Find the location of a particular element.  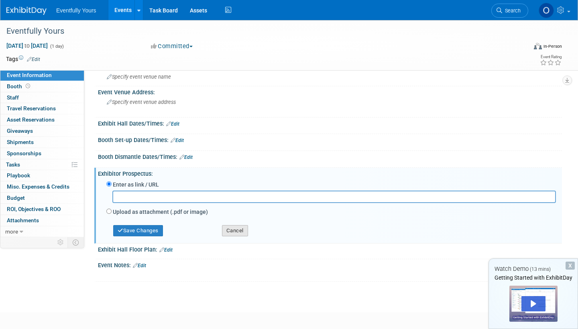

button: Committed is located at coordinates (172, 46).